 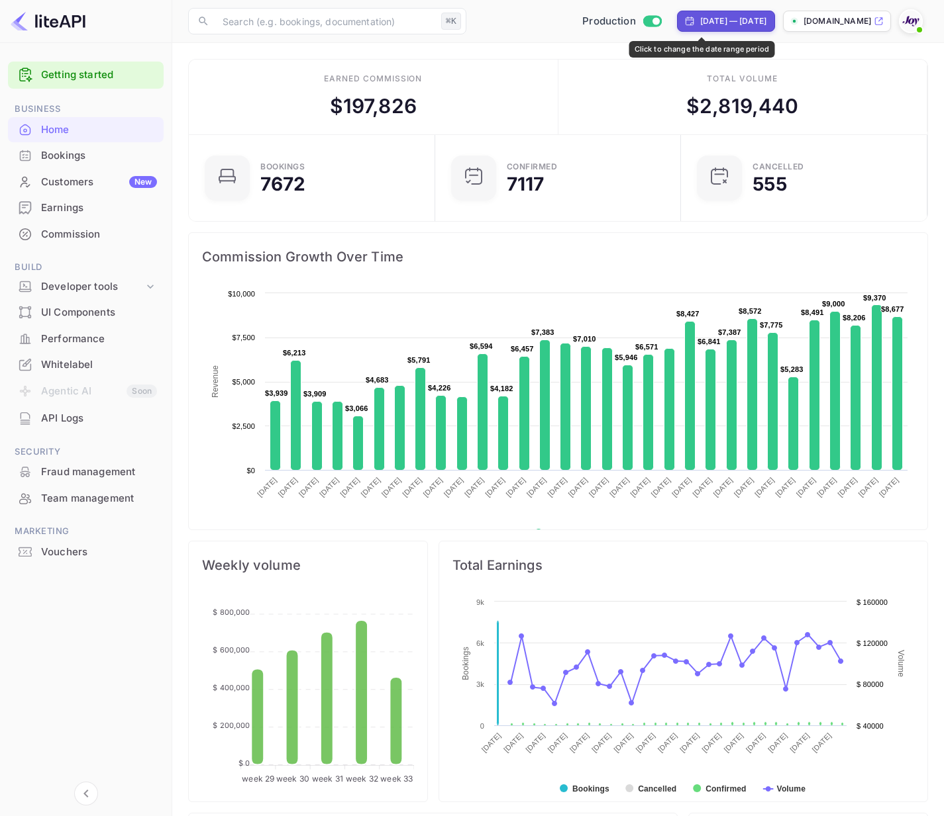 What do you see at coordinates (725, 789) in the screenshot?
I see `text: Confirmed` at bounding box center [725, 789].